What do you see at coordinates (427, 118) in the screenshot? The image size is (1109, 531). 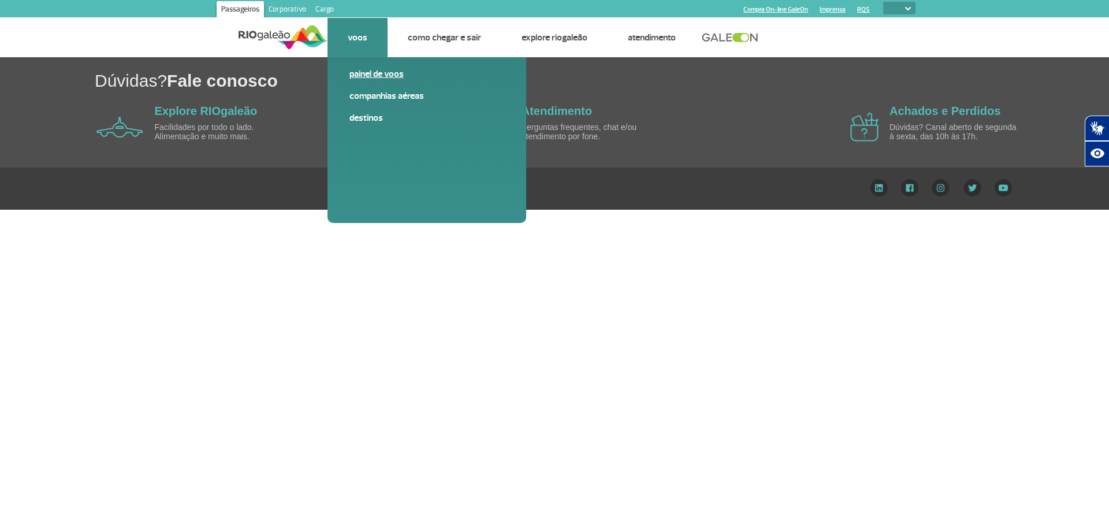 I see `a: Destinos` at bounding box center [427, 118].